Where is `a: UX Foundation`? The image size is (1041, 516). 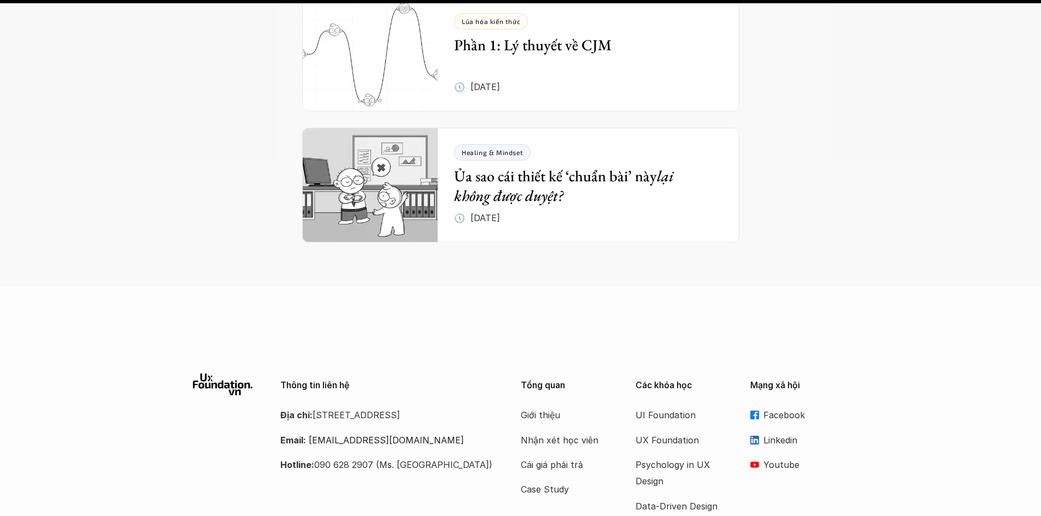 a: UX Foundation is located at coordinates (679, 440).